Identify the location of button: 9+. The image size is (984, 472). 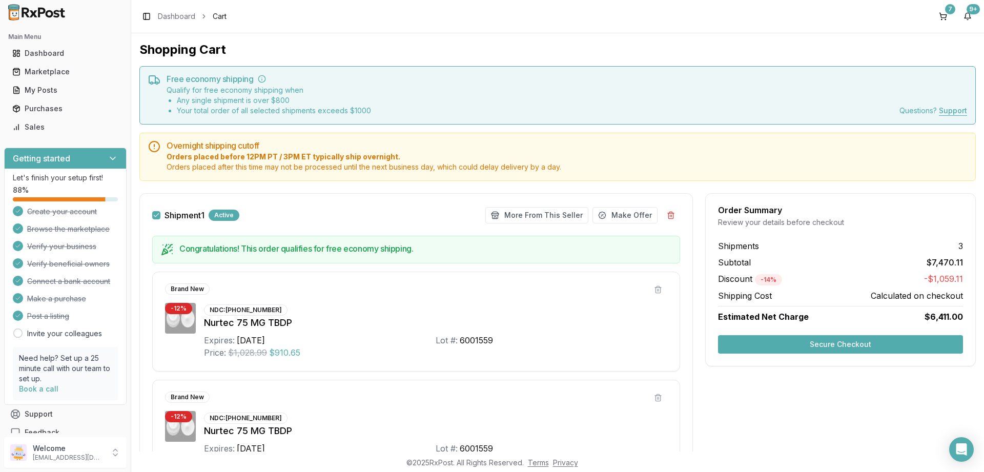
(968, 16).